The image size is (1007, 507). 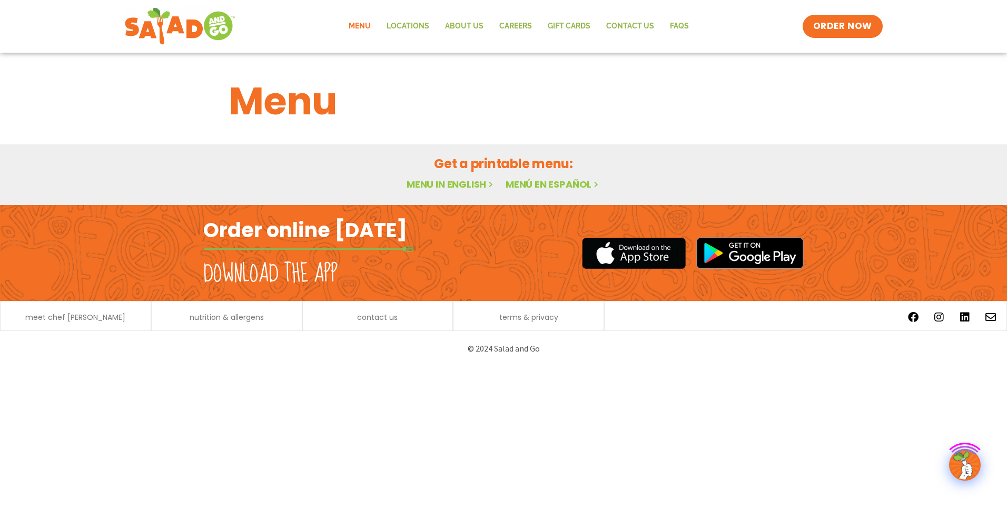 I want to click on a: Locations, so click(x=408, y=26).